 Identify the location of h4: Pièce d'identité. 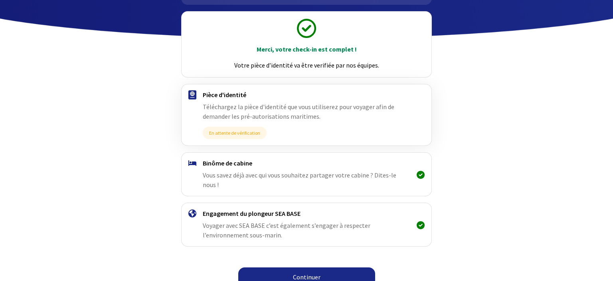
(306, 95).